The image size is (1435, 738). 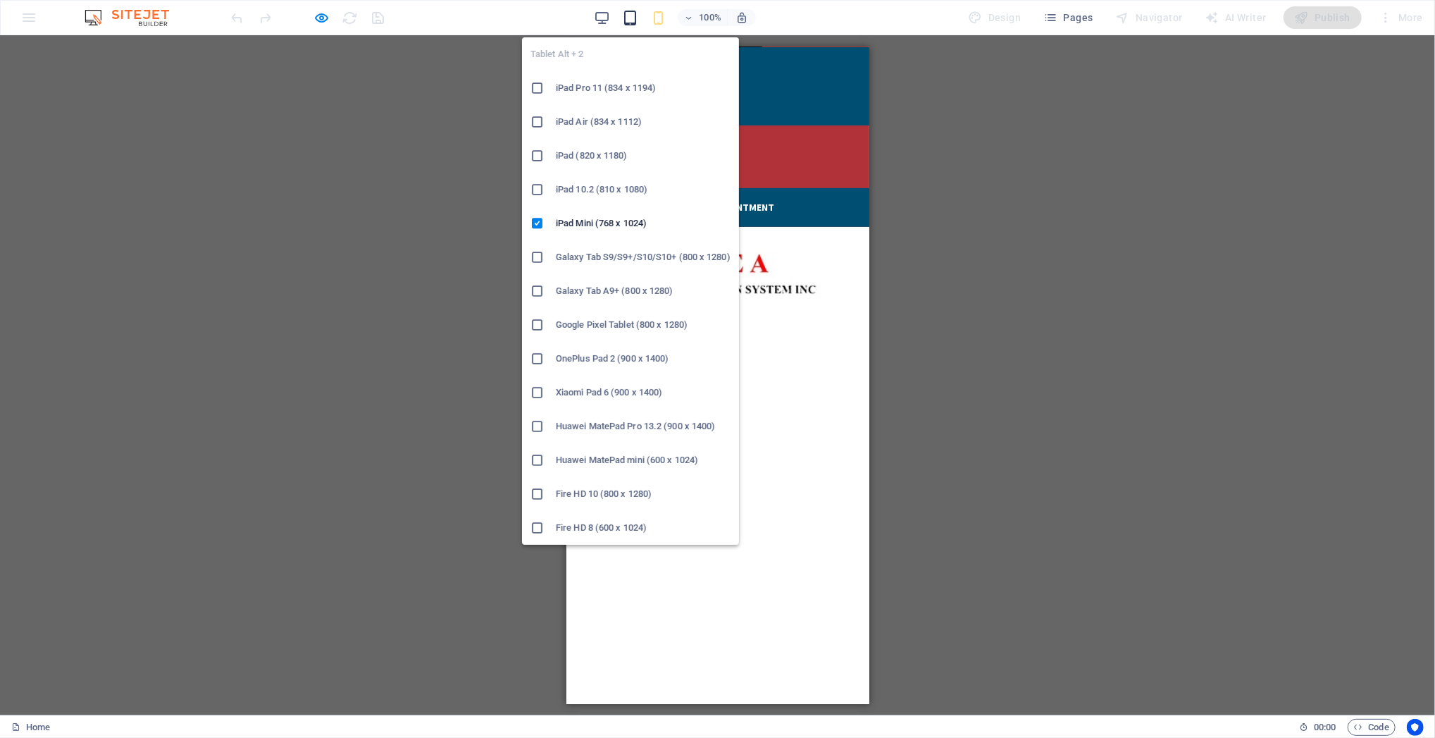 I want to click on h6: Huawei MatePad mini (600 x 1024), so click(x=643, y=460).